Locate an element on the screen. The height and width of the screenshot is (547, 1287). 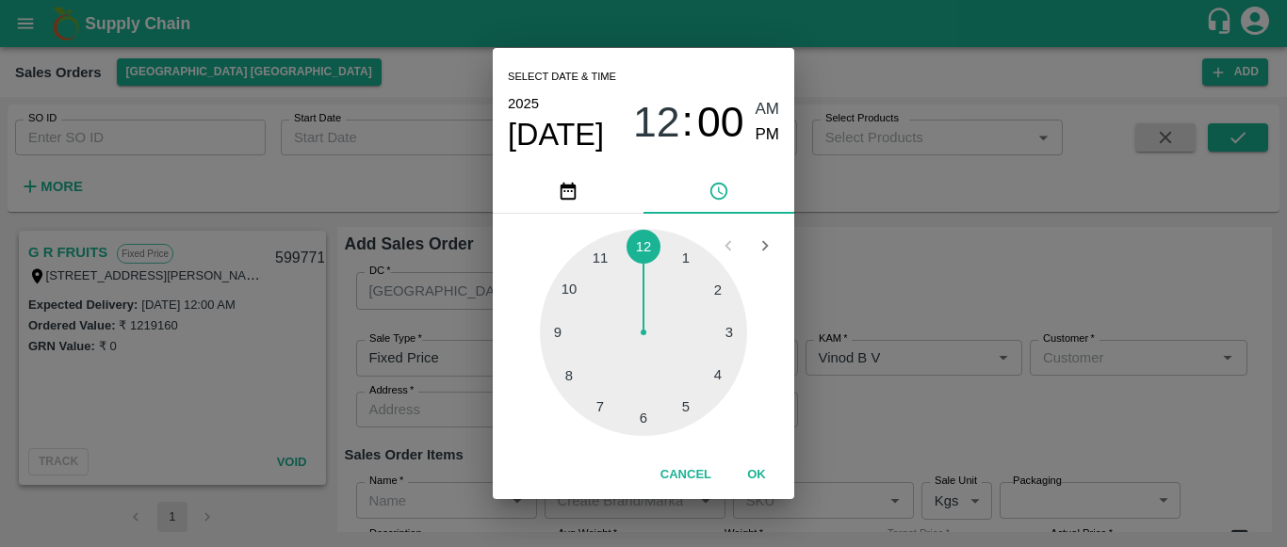
button: 00 is located at coordinates (721, 121).